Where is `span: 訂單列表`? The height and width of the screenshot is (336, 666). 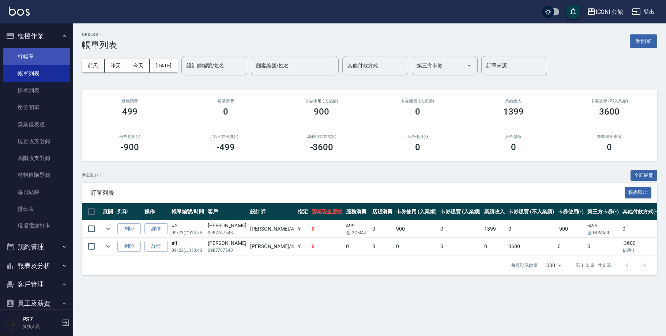
span: 訂單列表 is located at coordinates (358, 193).